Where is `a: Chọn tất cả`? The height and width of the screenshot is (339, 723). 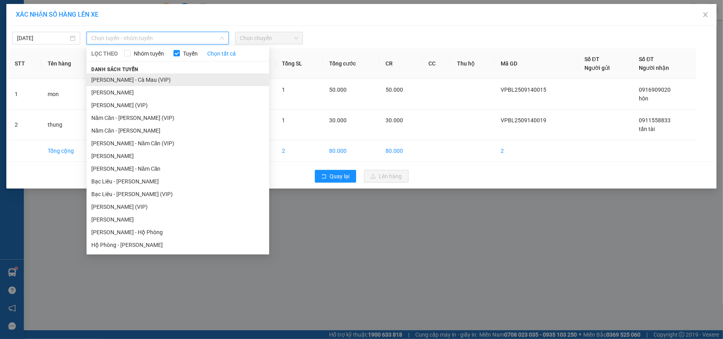
a: Chọn tất cả is located at coordinates (222, 54).